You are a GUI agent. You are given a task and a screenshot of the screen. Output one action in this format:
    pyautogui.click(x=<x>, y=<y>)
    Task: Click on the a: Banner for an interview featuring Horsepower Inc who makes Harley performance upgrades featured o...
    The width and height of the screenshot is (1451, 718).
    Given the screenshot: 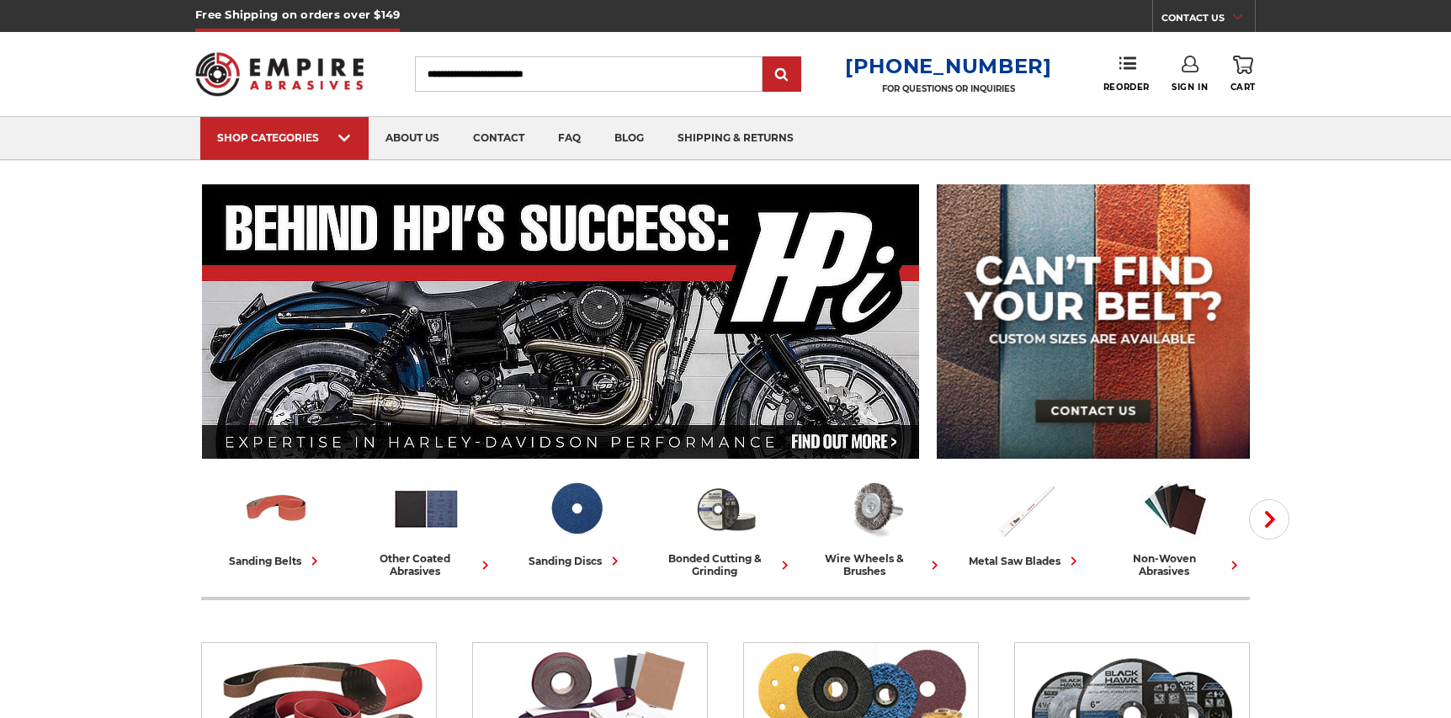 What is the action you would take?
    pyautogui.click(x=561, y=322)
    